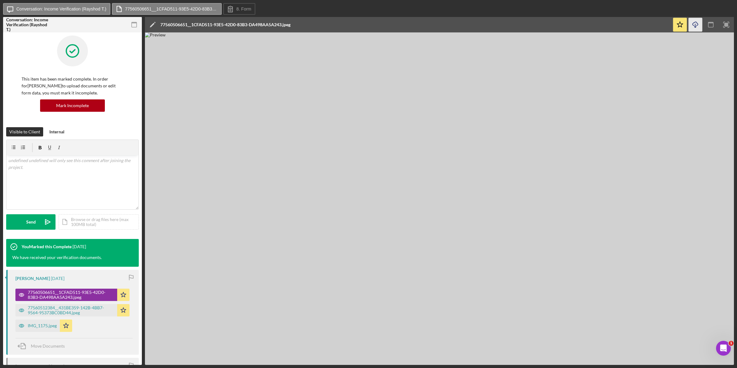 The width and height of the screenshot is (737, 368). What do you see at coordinates (72, 106) in the screenshot?
I see `button: Mark Incomplete` at bounding box center [72, 106].